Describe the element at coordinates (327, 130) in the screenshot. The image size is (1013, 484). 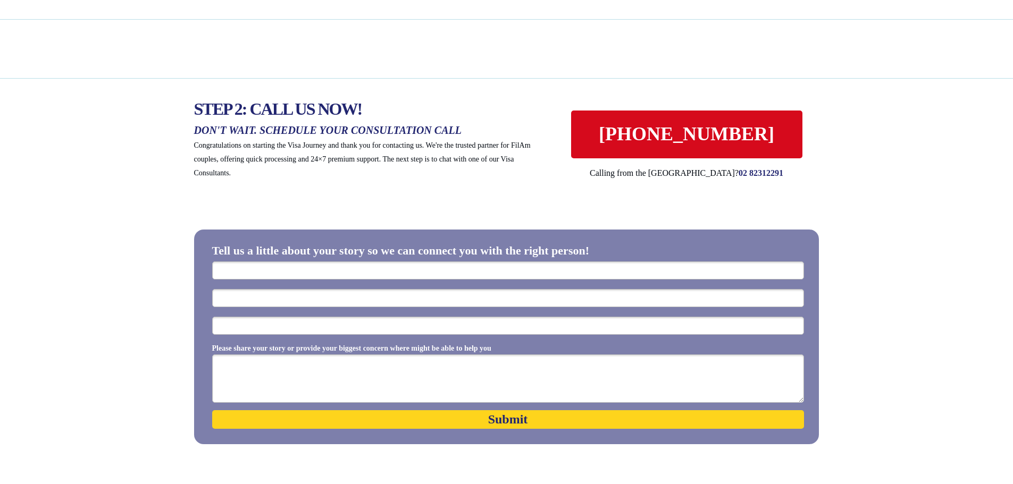
I see `span: DON'T WAIT. SCHEDULE YOUR CONSULTATION CALL` at that location.